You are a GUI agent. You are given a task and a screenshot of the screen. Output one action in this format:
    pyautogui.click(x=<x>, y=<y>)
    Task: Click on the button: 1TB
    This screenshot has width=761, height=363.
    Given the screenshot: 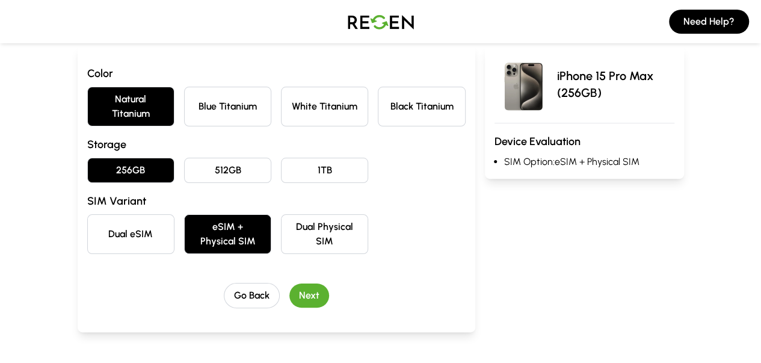 What is the action you would take?
    pyautogui.click(x=324, y=170)
    